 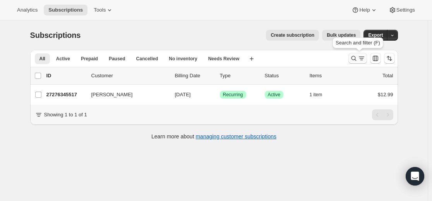 What do you see at coordinates (376, 58) in the screenshot?
I see `button: Customize table column order and visibility` at bounding box center [376, 58].